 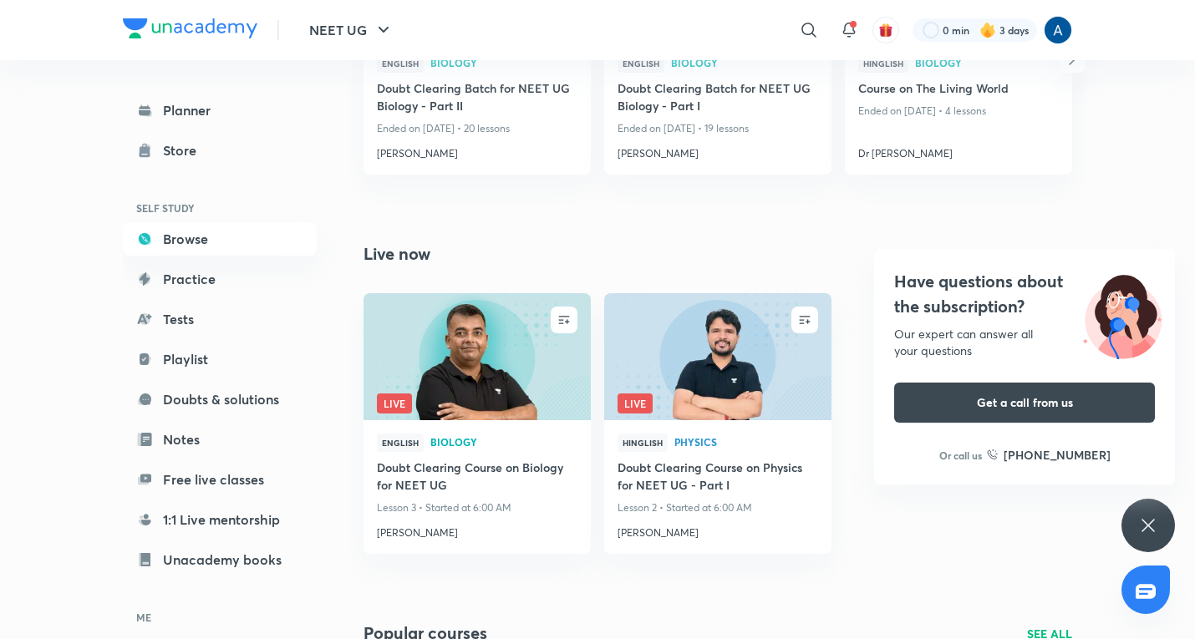 What do you see at coordinates (220, 110) in the screenshot?
I see `a: Planner` at bounding box center [220, 110].